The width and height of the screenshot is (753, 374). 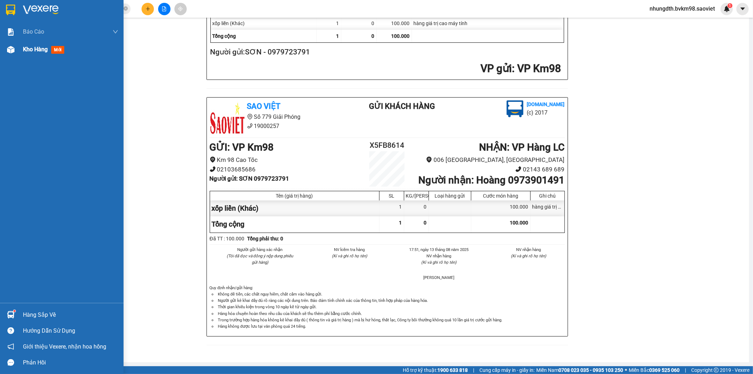 I want to click on span: down, so click(x=116, y=32).